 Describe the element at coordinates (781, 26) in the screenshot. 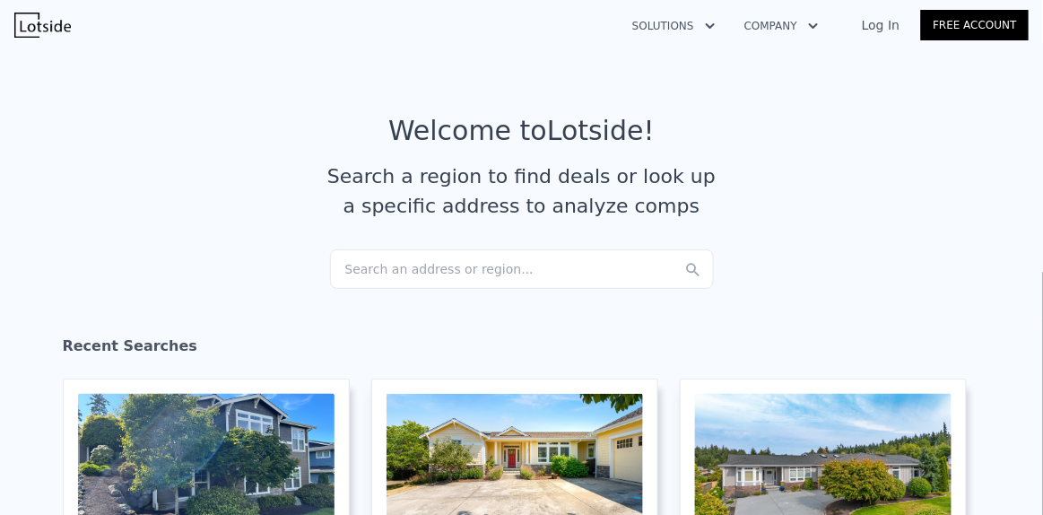

I see `button: Company` at that location.